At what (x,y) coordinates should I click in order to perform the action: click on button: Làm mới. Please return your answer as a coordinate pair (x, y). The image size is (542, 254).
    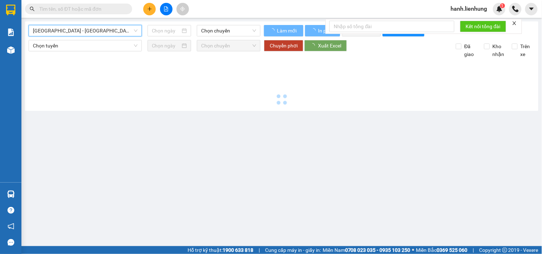
    Looking at the image, I should click on (284, 31).